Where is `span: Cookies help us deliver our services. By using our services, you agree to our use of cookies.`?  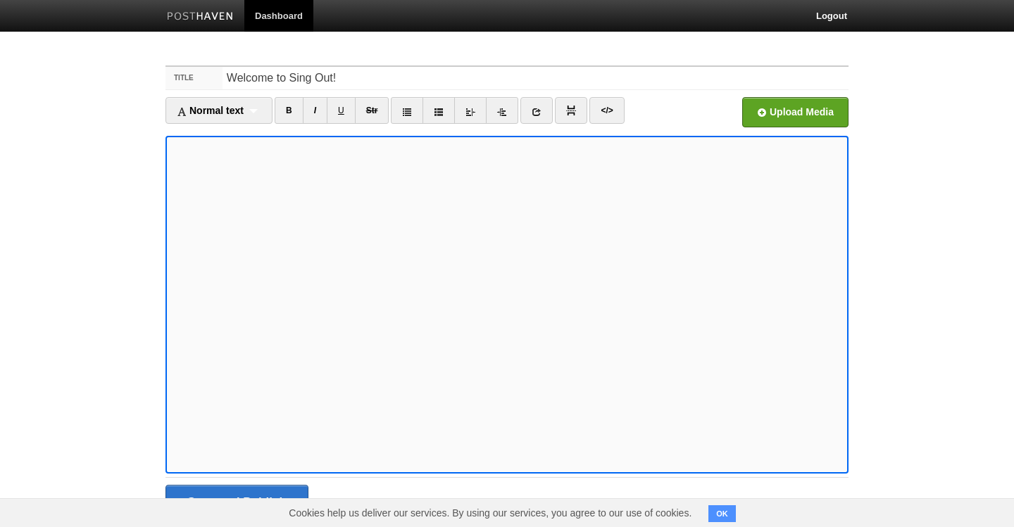
span: Cookies help us deliver our services. By using our services, you agree to our use of cookies. is located at coordinates (490, 513).